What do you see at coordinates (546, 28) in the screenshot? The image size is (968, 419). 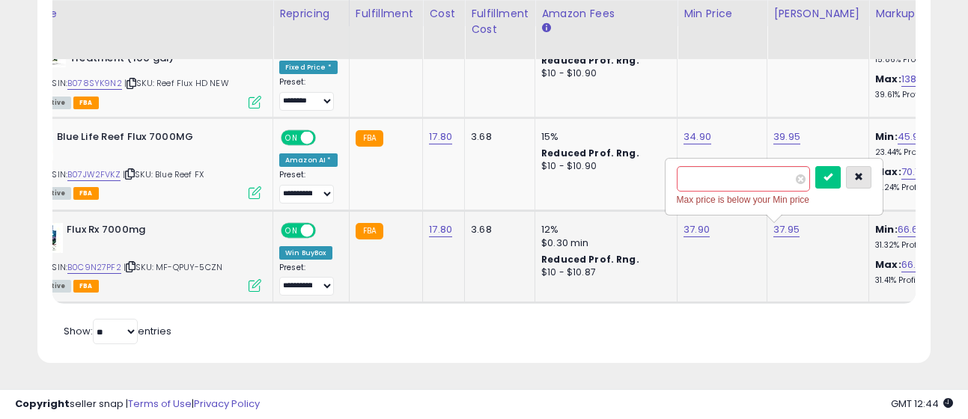 I see `small: Amazon Fees.` at bounding box center [546, 28].